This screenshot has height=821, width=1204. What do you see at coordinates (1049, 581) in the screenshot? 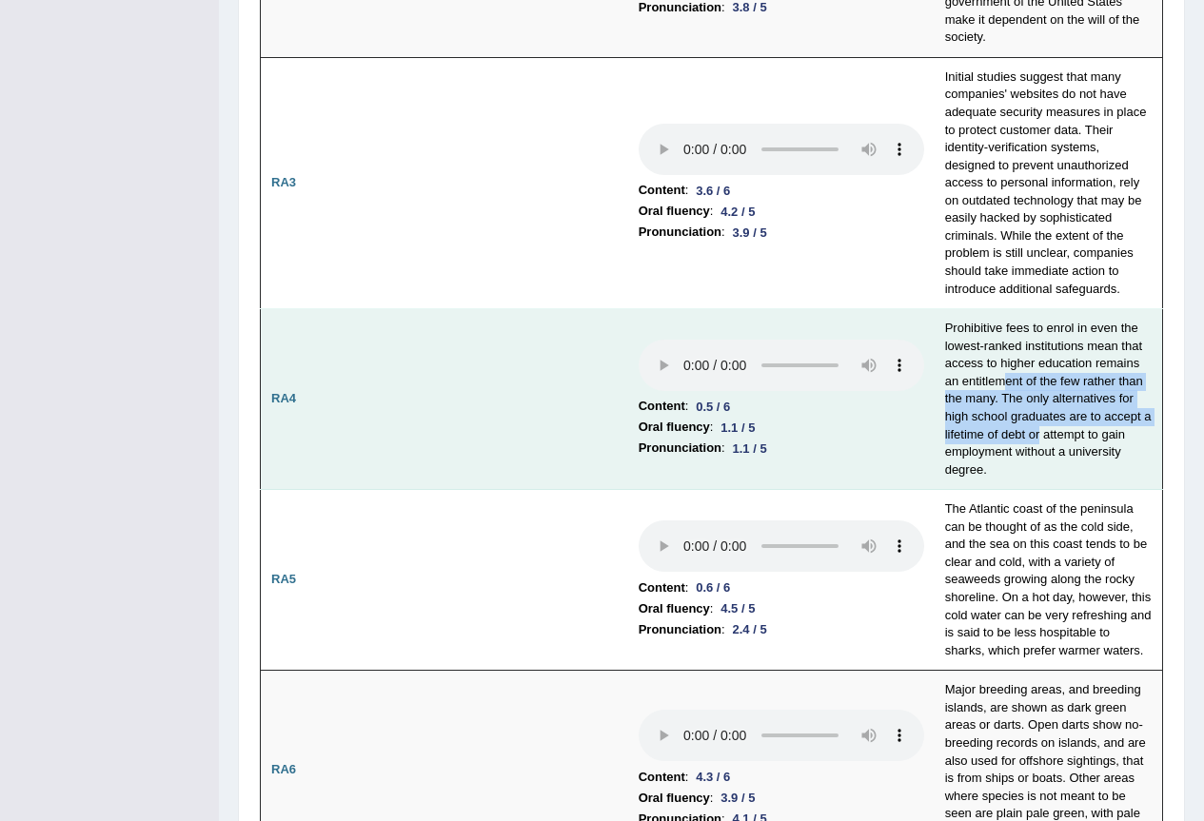
I see `td: The Atlantic coast of the peninsula can be thought of as the cold side, and the sea on this coast...` at bounding box center [1049, 581].